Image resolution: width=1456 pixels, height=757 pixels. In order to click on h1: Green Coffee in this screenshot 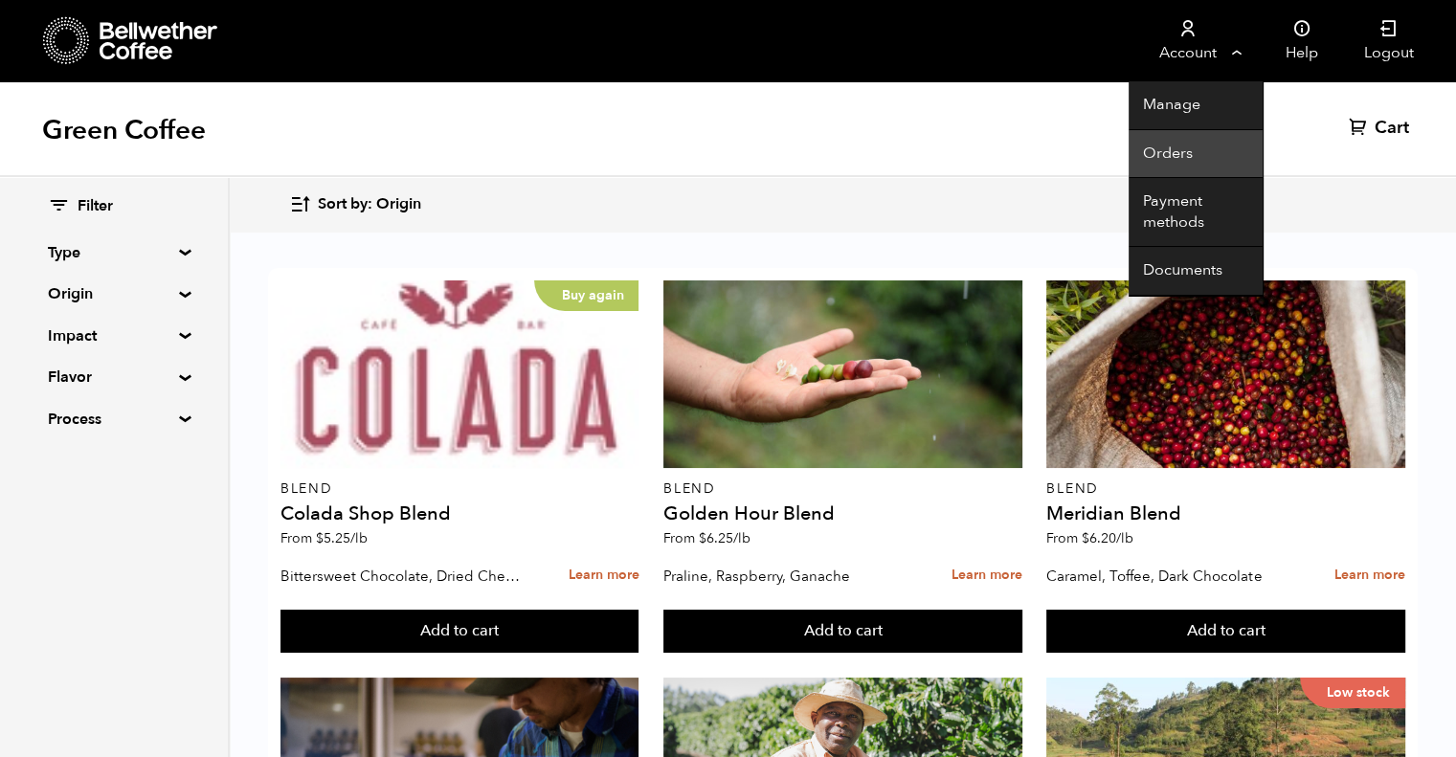, I will do `click(123, 130)`.